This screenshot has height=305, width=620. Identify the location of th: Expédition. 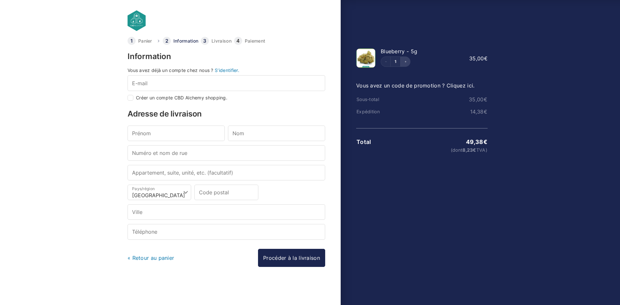
(378, 112).